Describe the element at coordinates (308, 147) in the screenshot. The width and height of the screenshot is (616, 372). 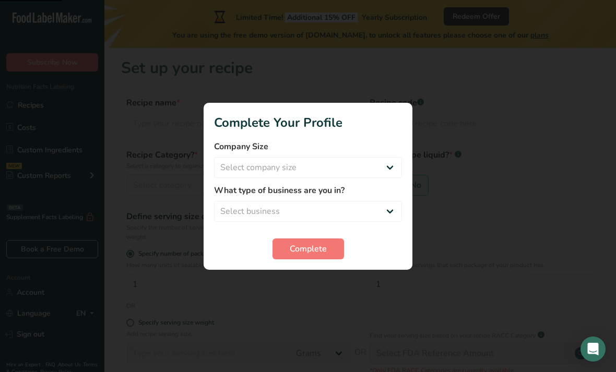
I see `label: Company Size` at that location.